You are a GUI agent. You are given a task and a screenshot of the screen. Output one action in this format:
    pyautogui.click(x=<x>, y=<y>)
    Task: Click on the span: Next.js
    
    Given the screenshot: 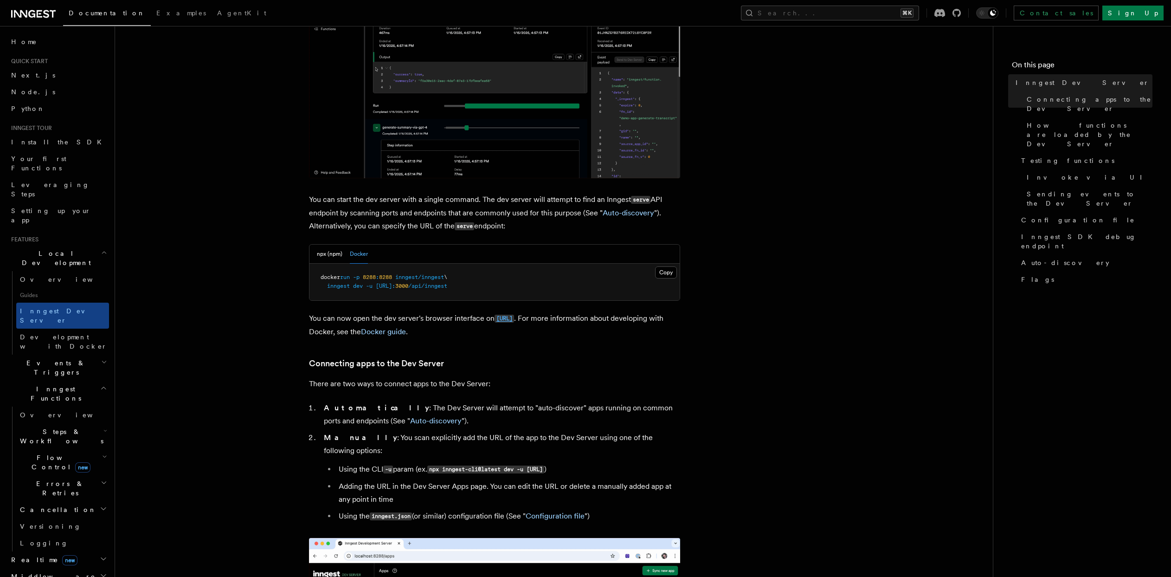 What is the action you would take?
    pyautogui.click(x=33, y=75)
    